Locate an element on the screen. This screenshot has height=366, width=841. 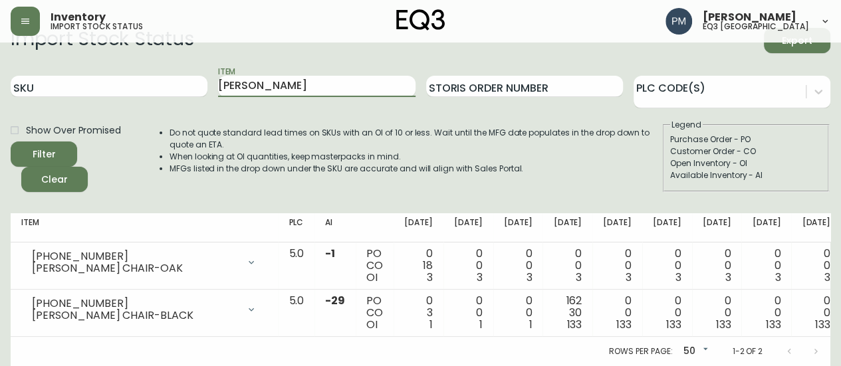
div: 50 is located at coordinates (694, 352).